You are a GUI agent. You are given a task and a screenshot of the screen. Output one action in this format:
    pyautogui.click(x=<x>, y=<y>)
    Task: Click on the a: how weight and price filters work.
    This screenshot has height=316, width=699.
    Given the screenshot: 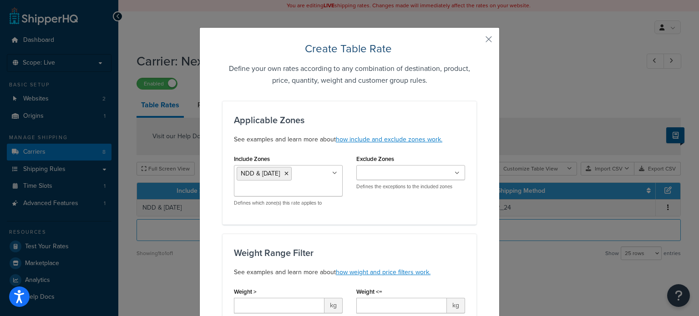 What is the action you would take?
    pyautogui.click(x=383, y=272)
    